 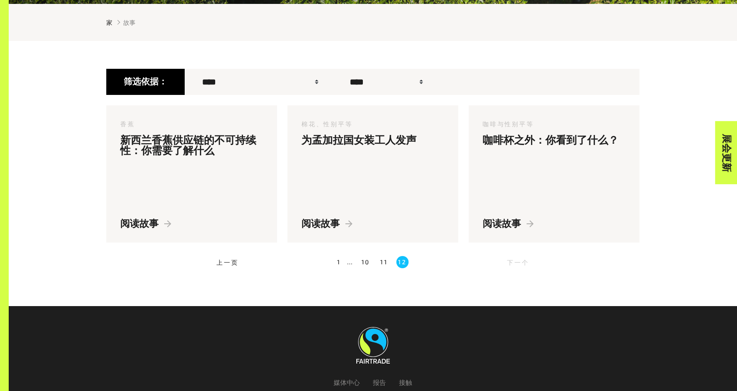 I want to click on a: 棉花、性别平等 为孟加拉国女装工人发声 阅读故事, so click(x=373, y=174).